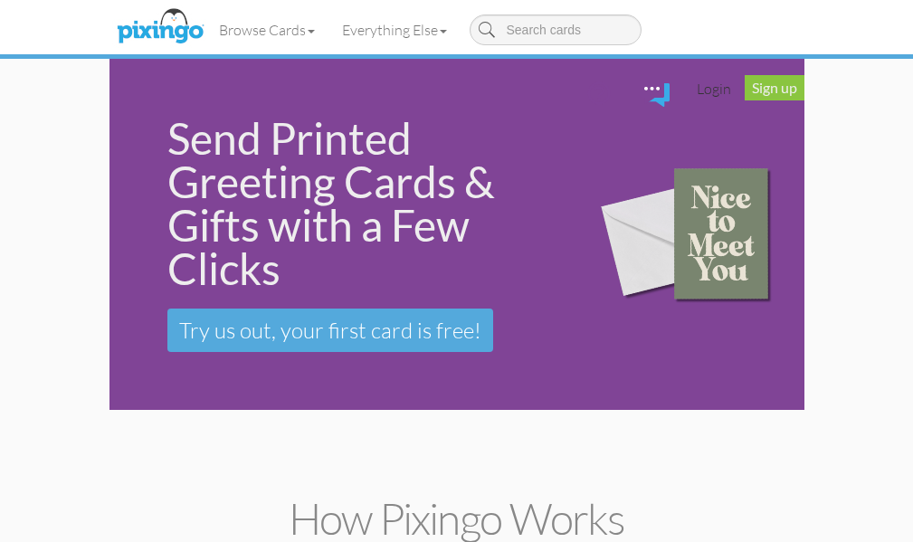 The height and width of the screenshot is (542, 913). I want to click on a: Try us out, your first card is free!, so click(330, 330).